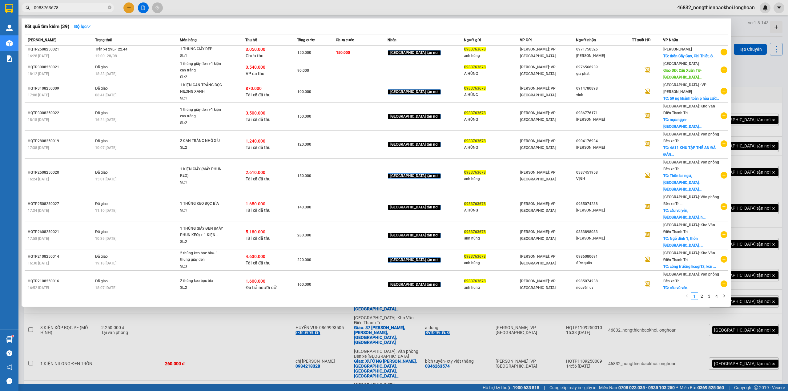  I want to click on span: Đã trả người gửi, so click(262, 288).